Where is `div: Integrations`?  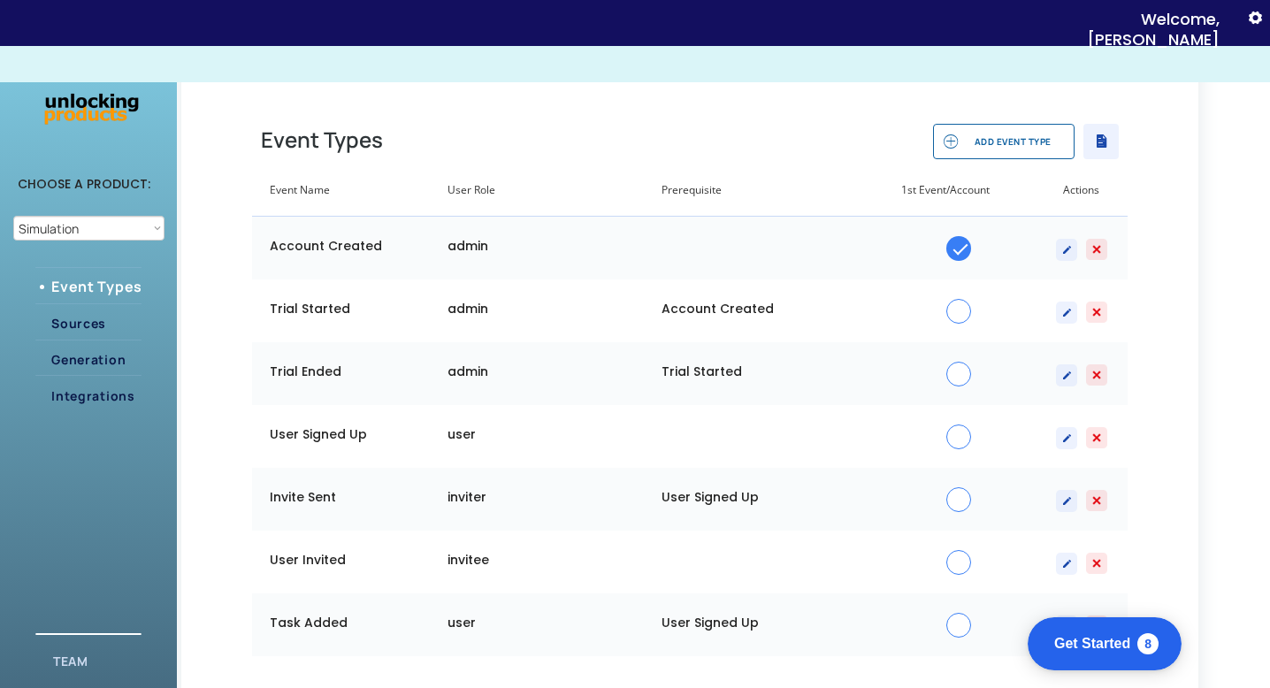
div: Integrations is located at coordinates (104, 395).